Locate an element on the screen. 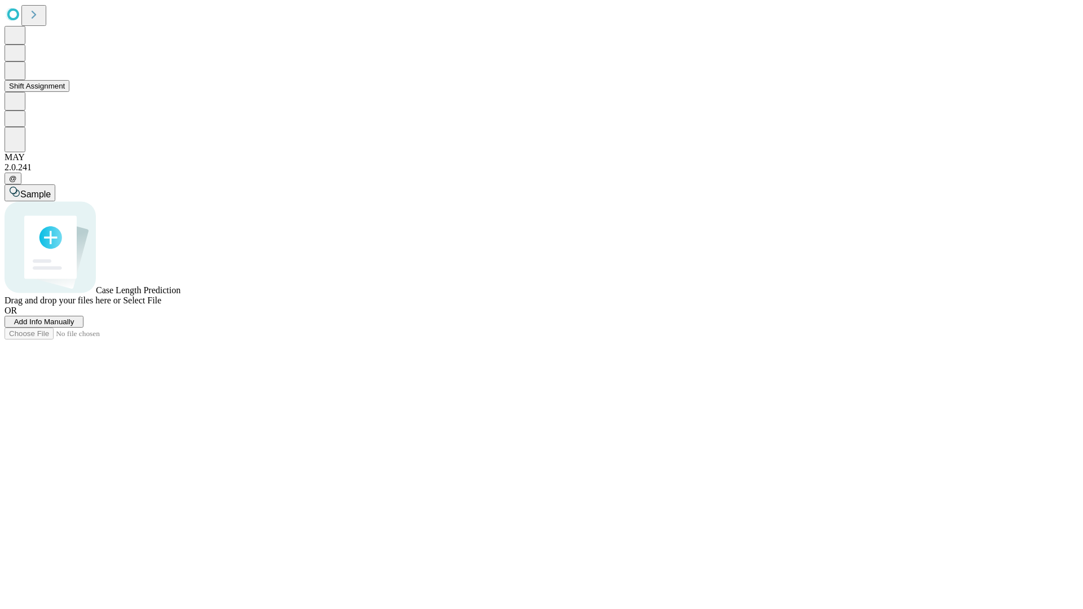 The height and width of the screenshot is (609, 1083). span: Select File is located at coordinates (142, 300).